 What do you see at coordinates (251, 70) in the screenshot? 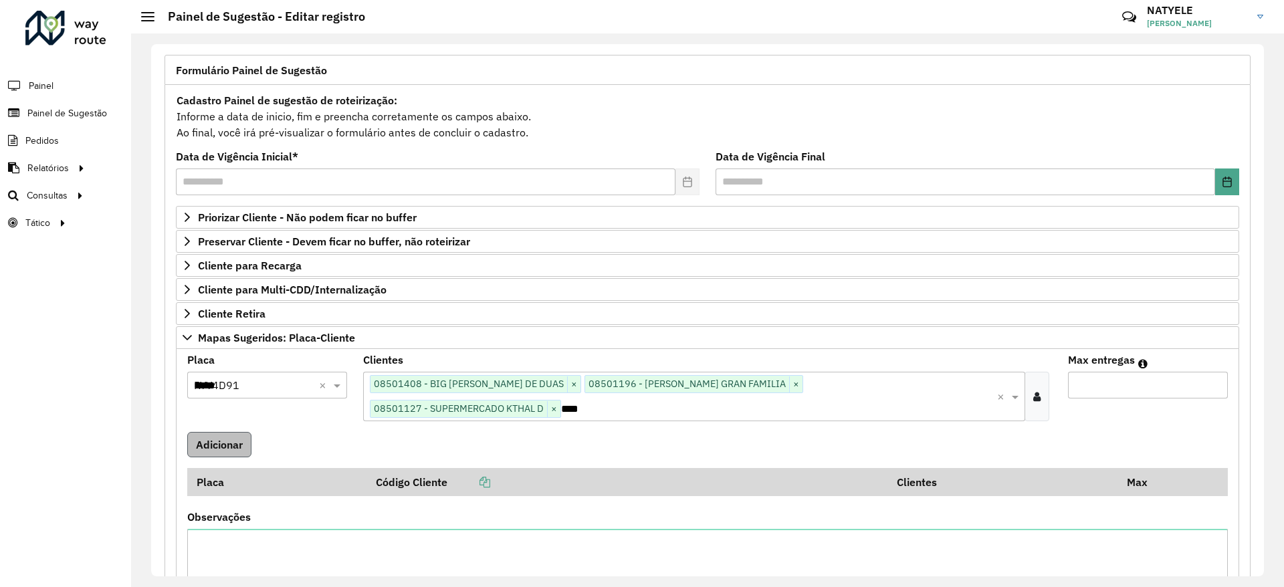
I see `span: Formulário Painel de Sugestão` at bounding box center [251, 70].